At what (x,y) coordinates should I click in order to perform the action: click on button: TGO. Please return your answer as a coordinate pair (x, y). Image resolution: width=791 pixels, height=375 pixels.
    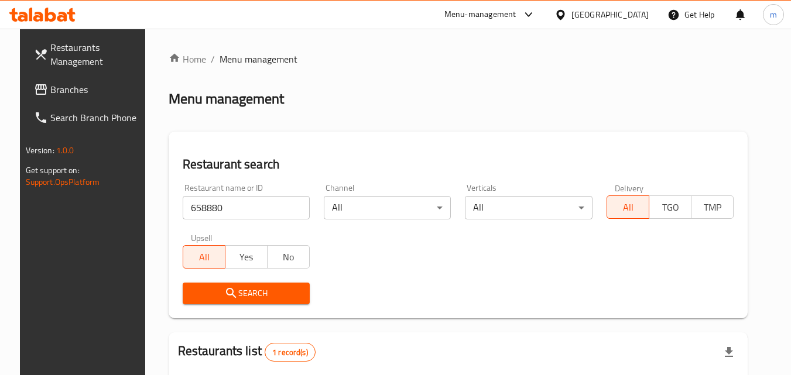
    Looking at the image, I should click on (670, 207).